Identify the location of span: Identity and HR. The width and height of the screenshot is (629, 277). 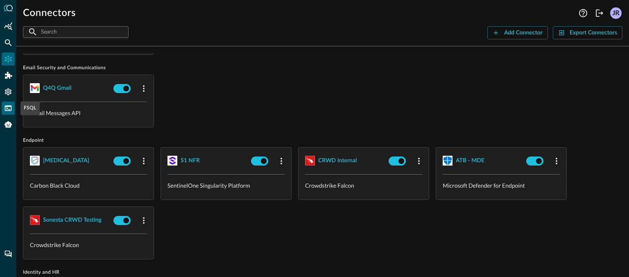
(322, 272).